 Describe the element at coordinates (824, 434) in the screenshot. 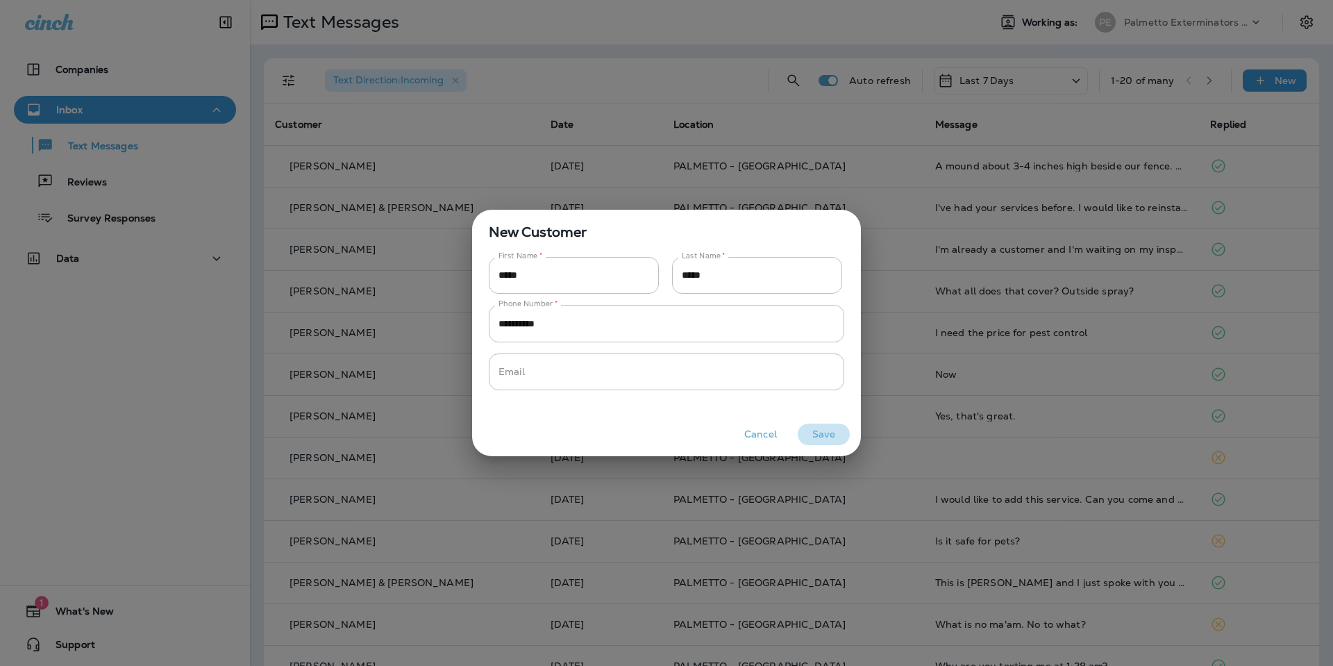

I see `button: Save` at that location.